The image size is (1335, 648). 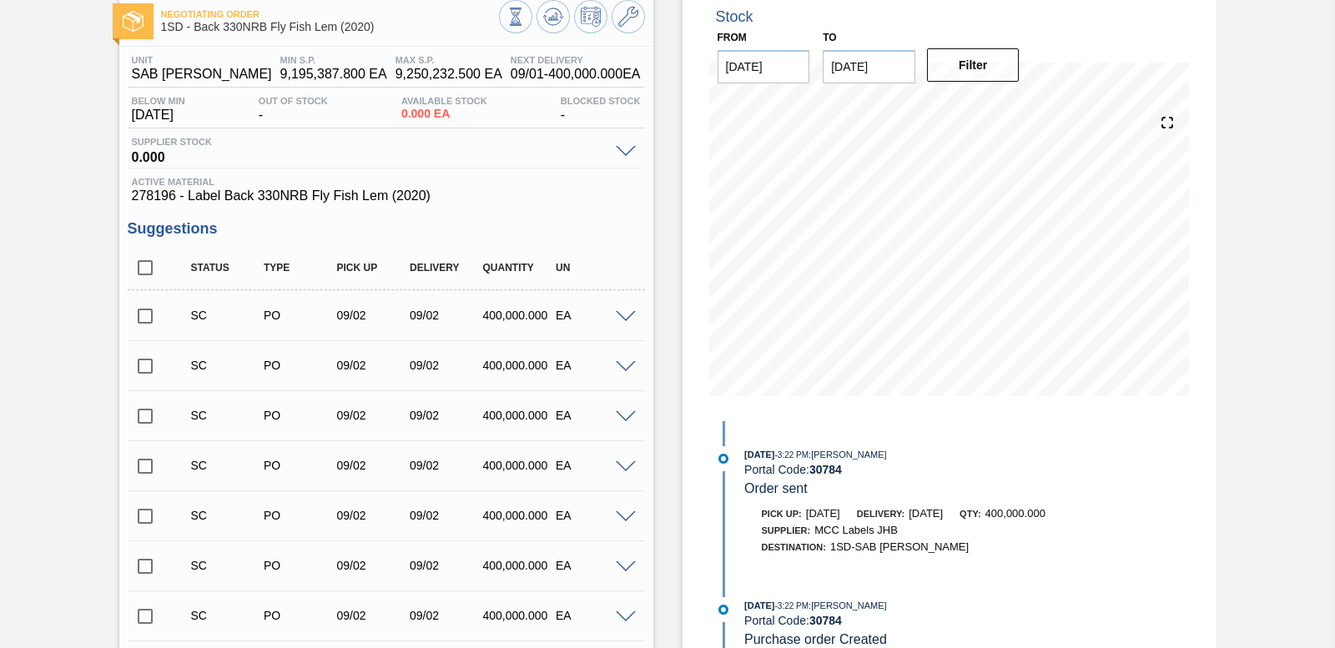 What do you see at coordinates (386, 182) in the screenshot?
I see `span: Active Material` at bounding box center [386, 182].